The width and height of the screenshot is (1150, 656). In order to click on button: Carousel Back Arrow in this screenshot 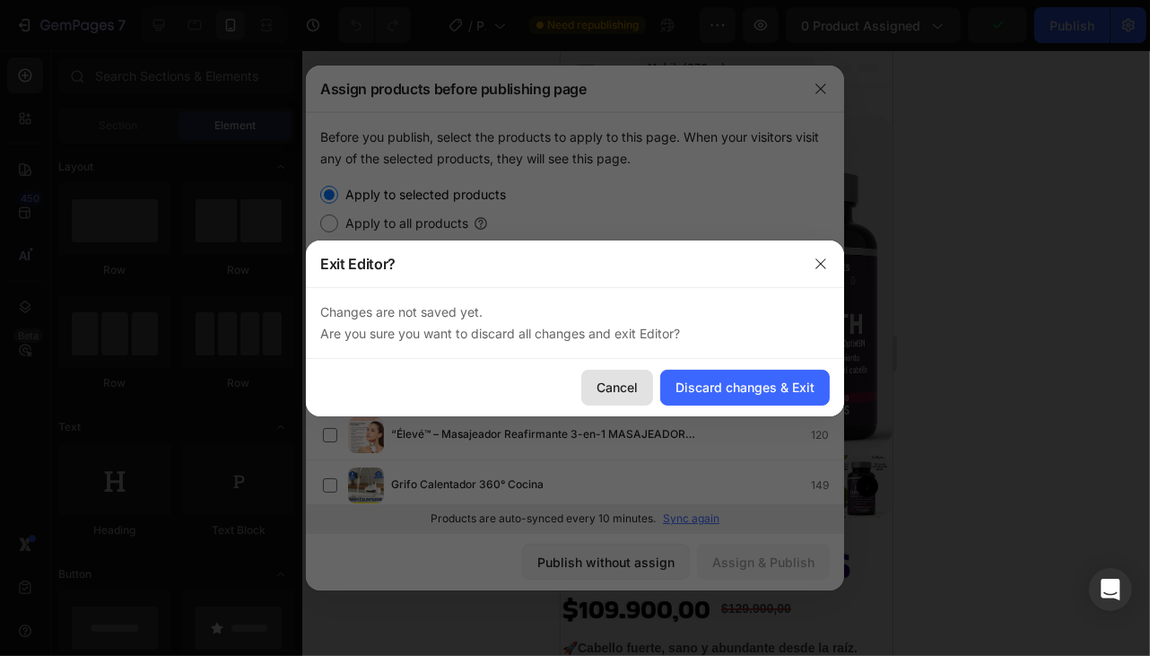, I will do `click(25, 436)`.